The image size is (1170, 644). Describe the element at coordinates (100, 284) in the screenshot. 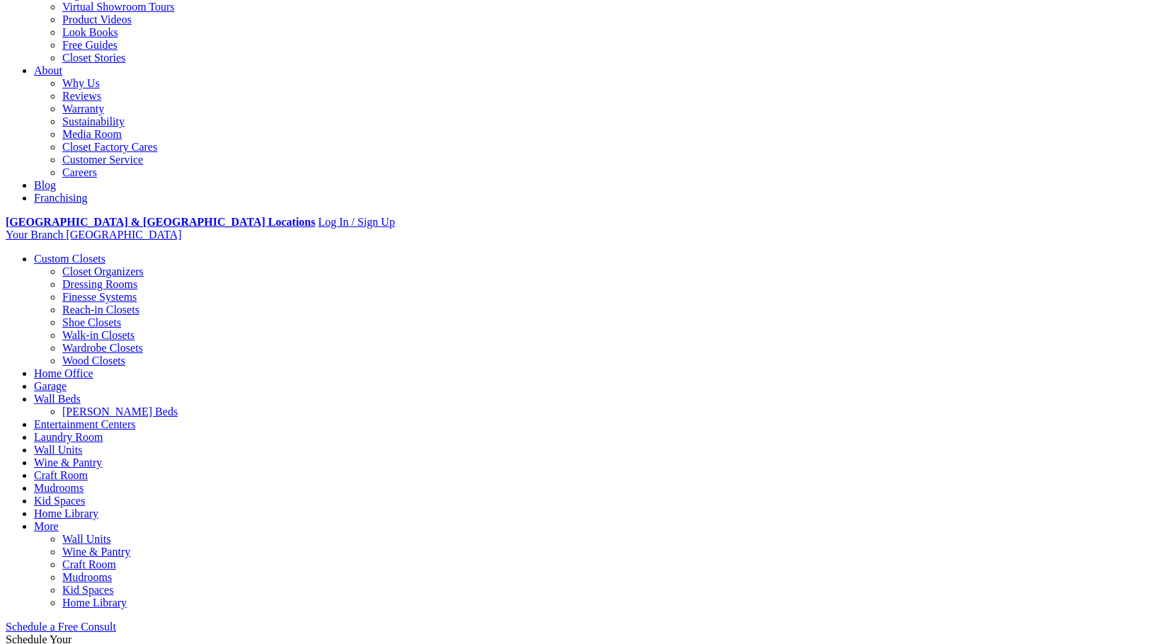

I see `a: Dressing Rooms` at that location.